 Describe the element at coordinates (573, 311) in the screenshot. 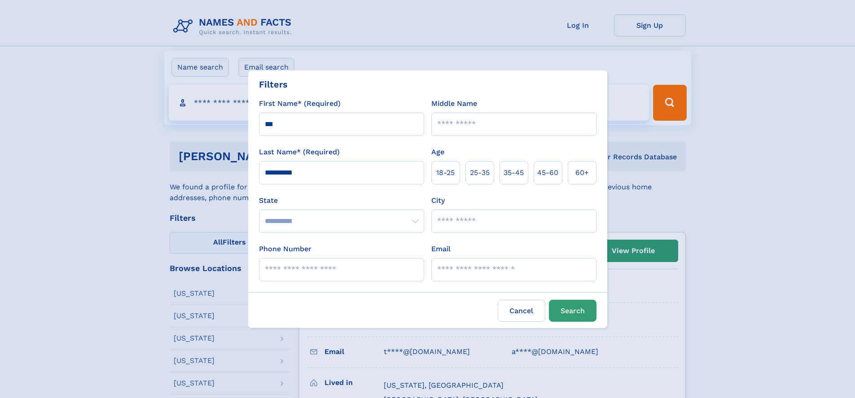

I see `button: Search` at that location.